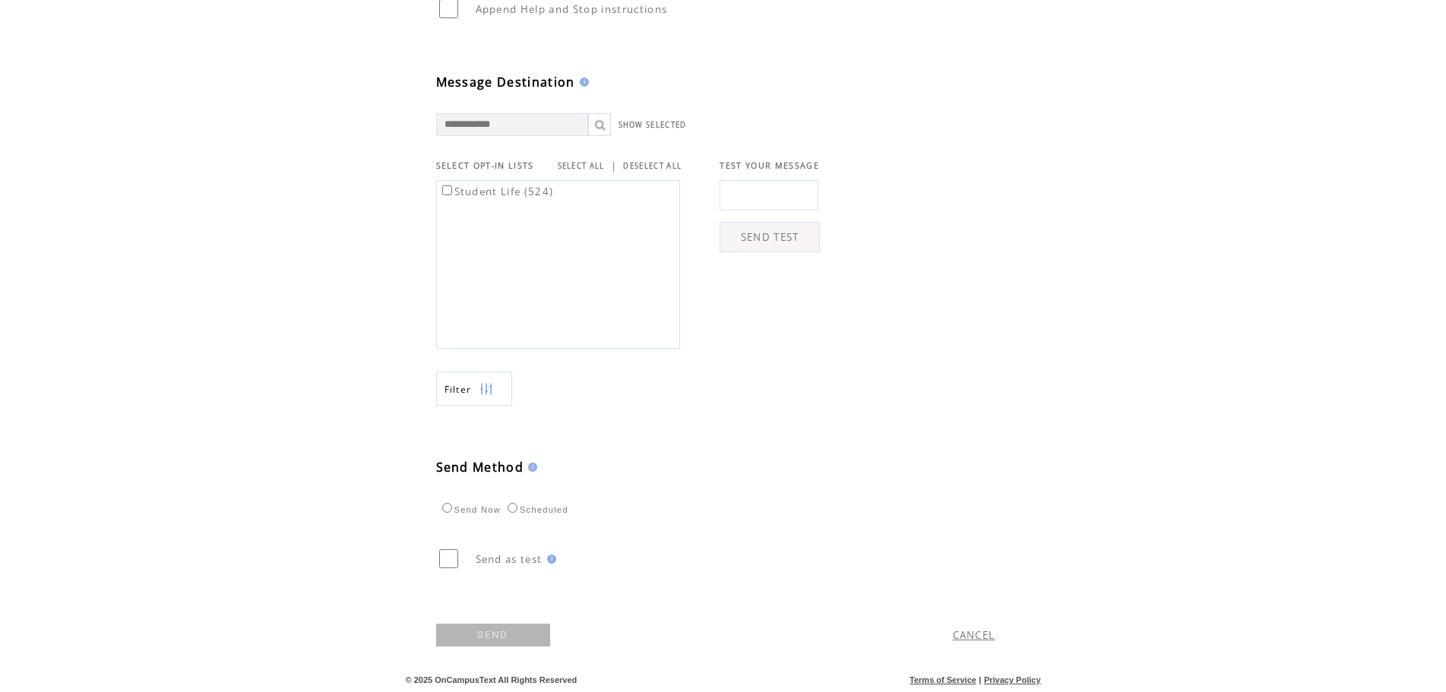 This screenshot has width=1446, height=692. Describe the element at coordinates (485, 166) in the screenshot. I see `span: SELECT OPT-IN LISTS` at that location.